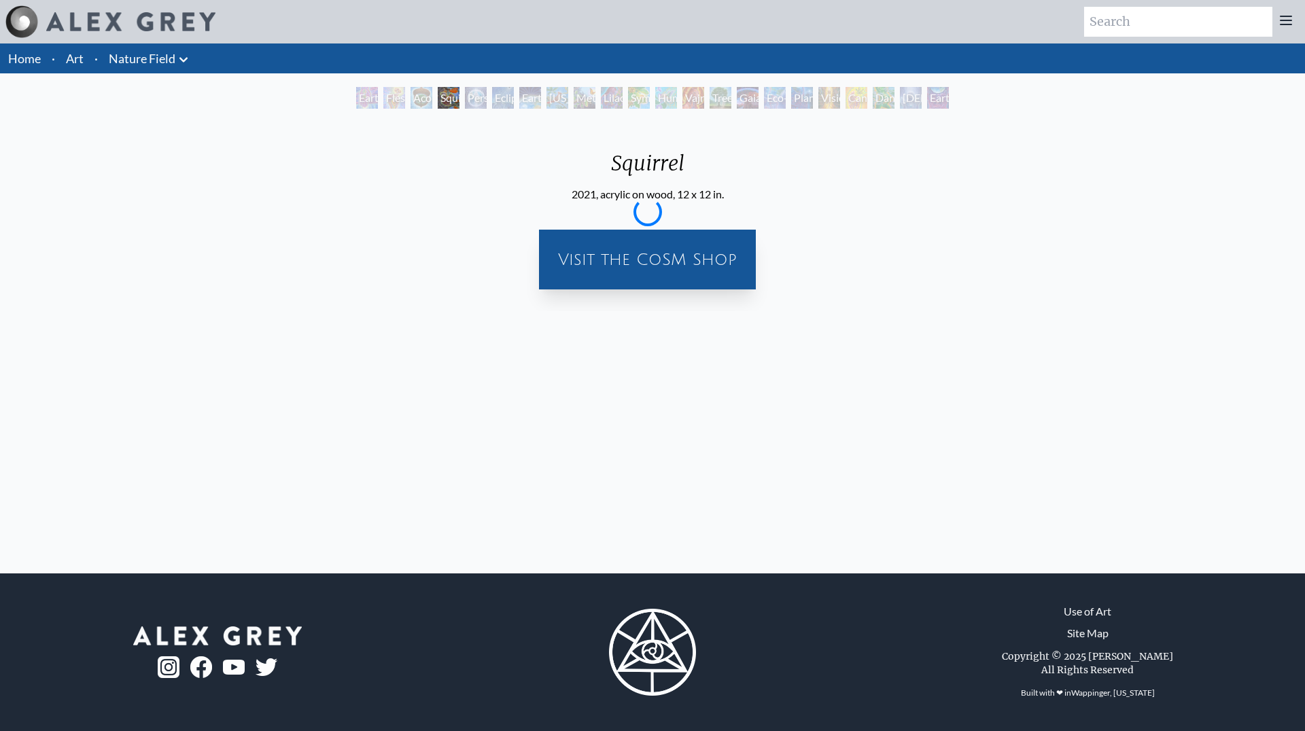 This screenshot has height=731, width=1305. I want to click on div: Symbiosis: Gall Wasp & Oak Tree, so click(639, 98).